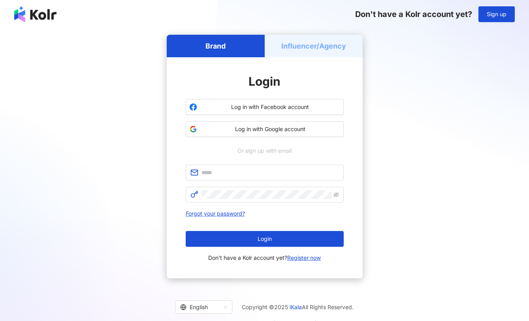 The image size is (529, 321). Describe the element at coordinates (336, 195) in the screenshot. I see `span: eye-invisible` at that location.